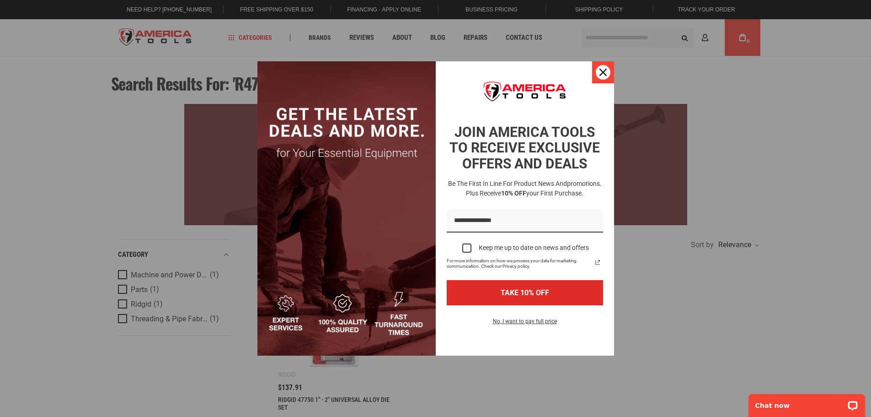 The image size is (871, 417). What do you see at coordinates (519, 263) in the screenshot?
I see `span: For more information on how we process your data for marketing communication. Check our Privacy p...` at bounding box center [519, 263].